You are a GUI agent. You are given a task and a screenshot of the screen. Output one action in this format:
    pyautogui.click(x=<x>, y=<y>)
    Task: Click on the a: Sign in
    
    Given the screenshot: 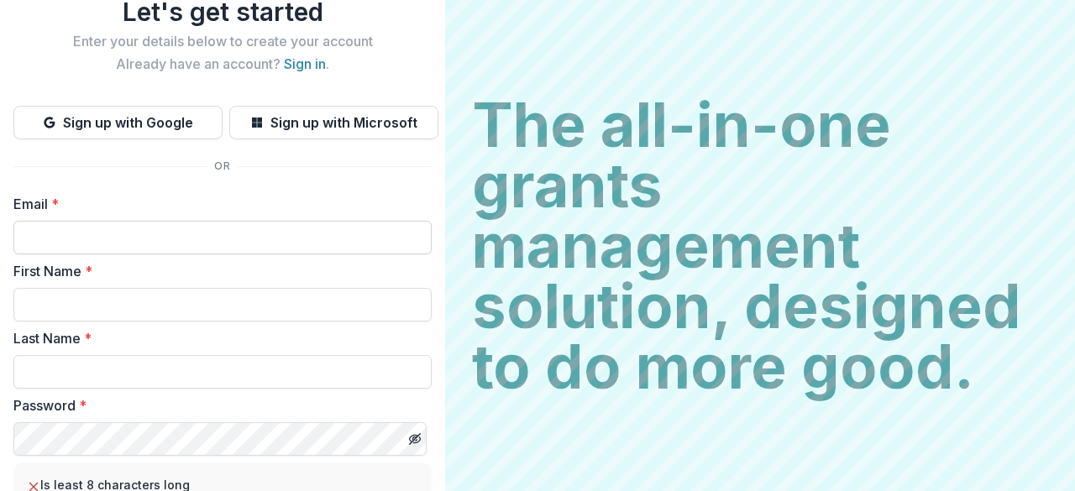 What is the action you would take?
    pyautogui.click(x=305, y=64)
    